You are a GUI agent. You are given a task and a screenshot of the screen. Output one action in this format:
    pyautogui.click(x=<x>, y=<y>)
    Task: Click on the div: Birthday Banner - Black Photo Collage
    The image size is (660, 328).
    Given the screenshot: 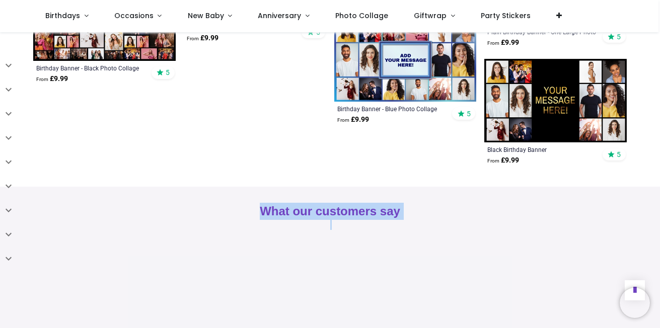 What is the action you would take?
    pyautogui.click(x=91, y=68)
    